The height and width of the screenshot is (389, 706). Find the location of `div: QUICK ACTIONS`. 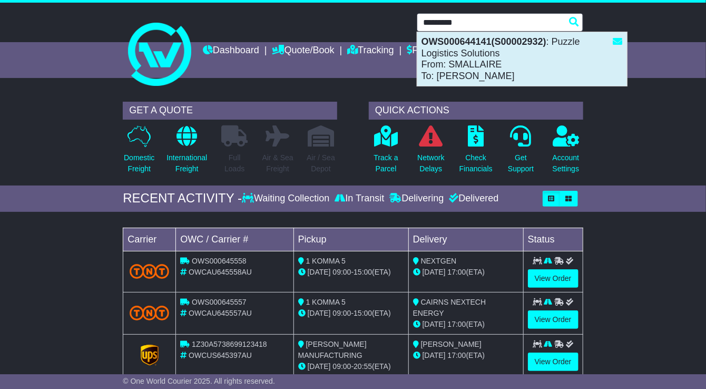

div: QUICK ACTIONS is located at coordinates (476, 111).